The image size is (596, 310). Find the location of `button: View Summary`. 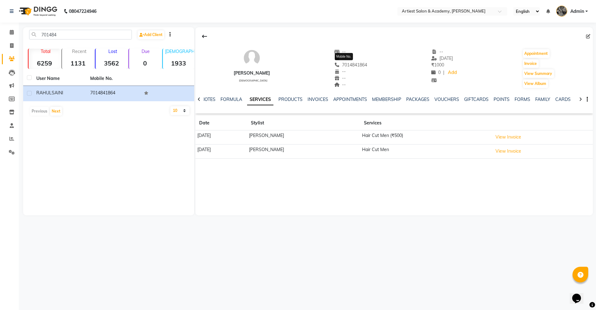

button: View Summary is located at coordinates (539, 74).